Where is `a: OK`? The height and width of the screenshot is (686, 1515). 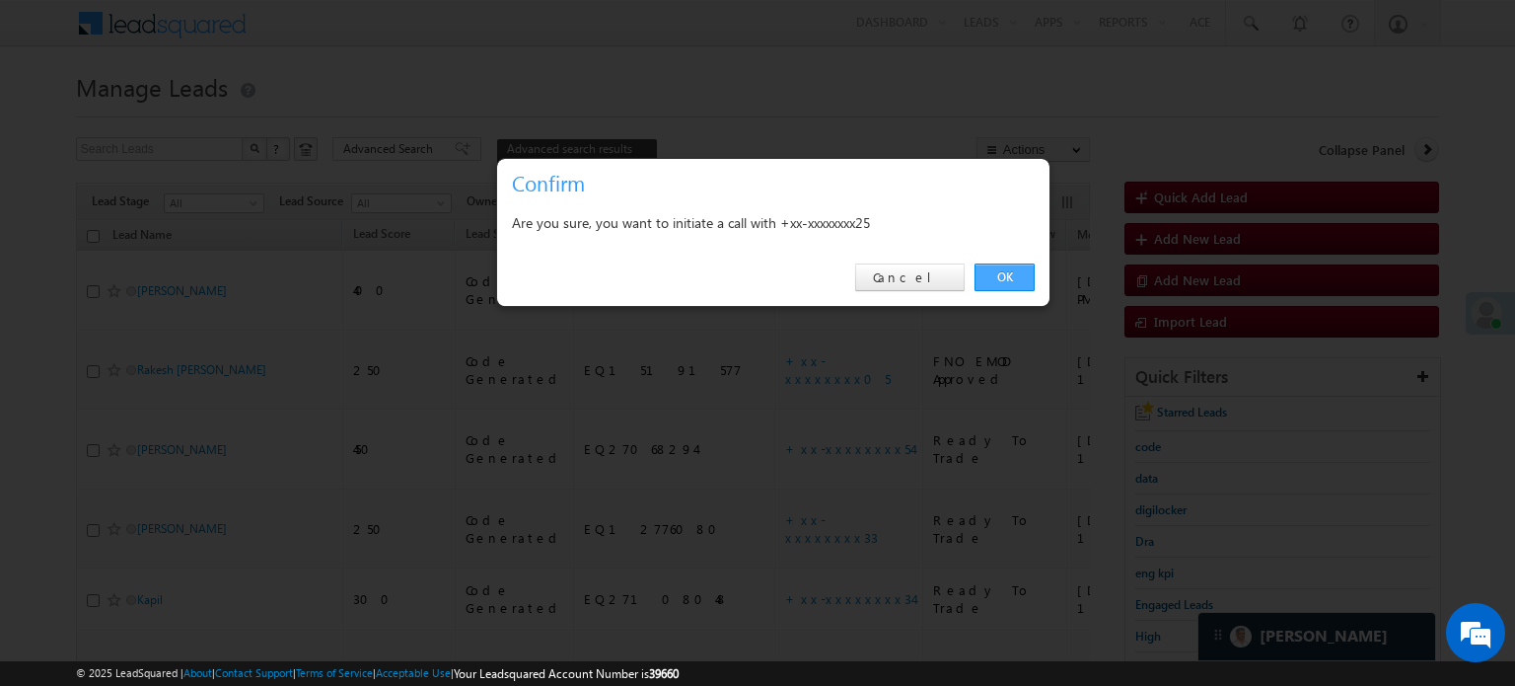 a: OK is located at coordinates (1004, 277).